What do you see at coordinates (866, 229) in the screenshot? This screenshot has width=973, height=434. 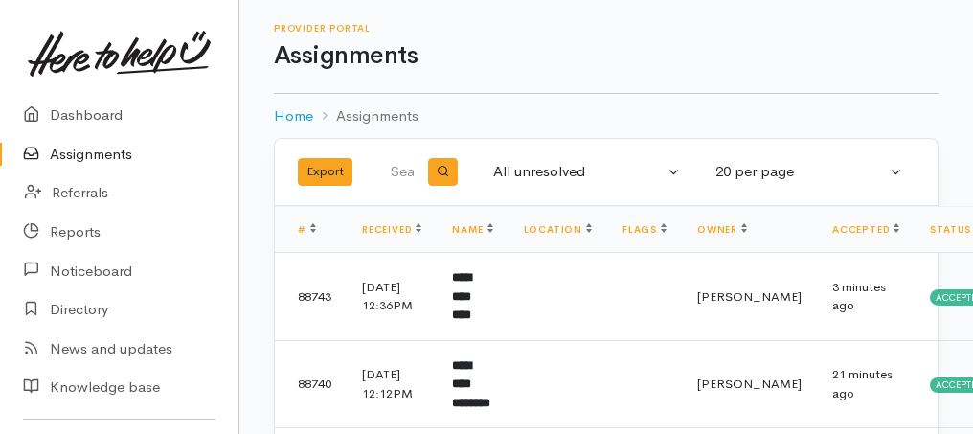 I see `a: Accepted` at bounding box center [866, 229].